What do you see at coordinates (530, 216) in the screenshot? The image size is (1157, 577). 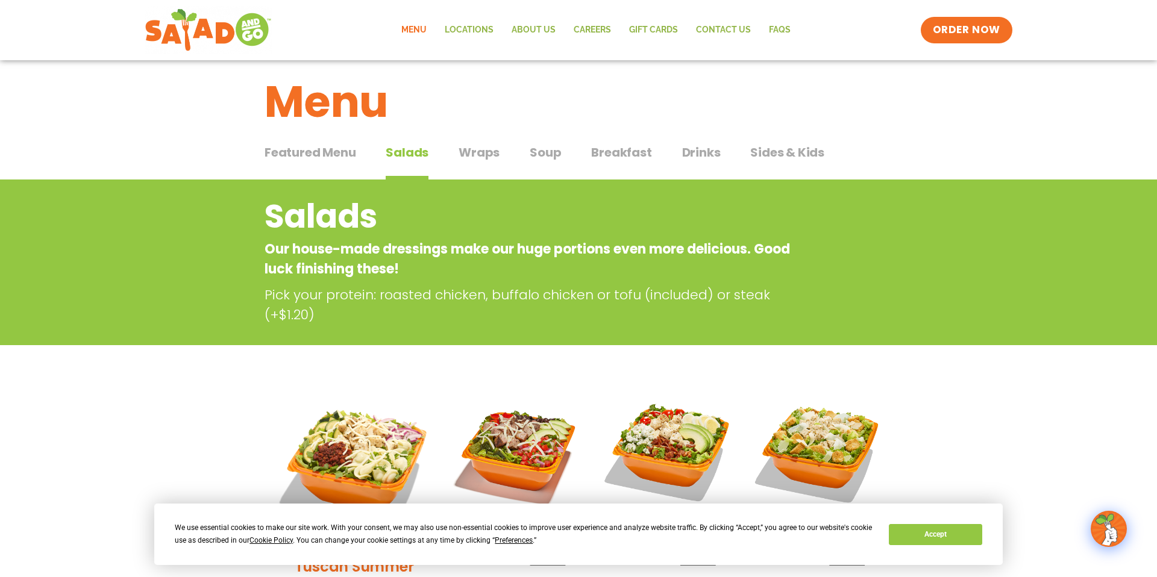 I see `h2: Salads` at bounding box center [530, 216].